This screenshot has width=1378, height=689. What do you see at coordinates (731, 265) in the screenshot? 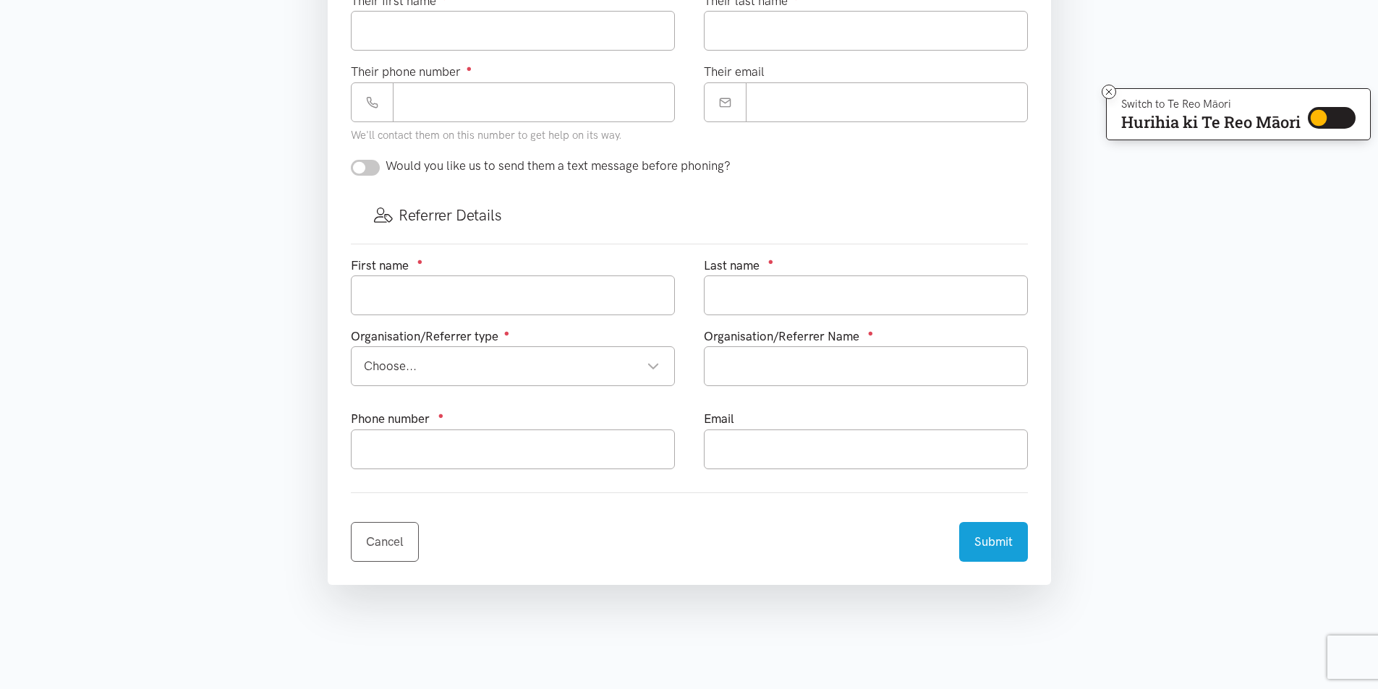
I see `label: Last name` at bounding box center [731, 265].